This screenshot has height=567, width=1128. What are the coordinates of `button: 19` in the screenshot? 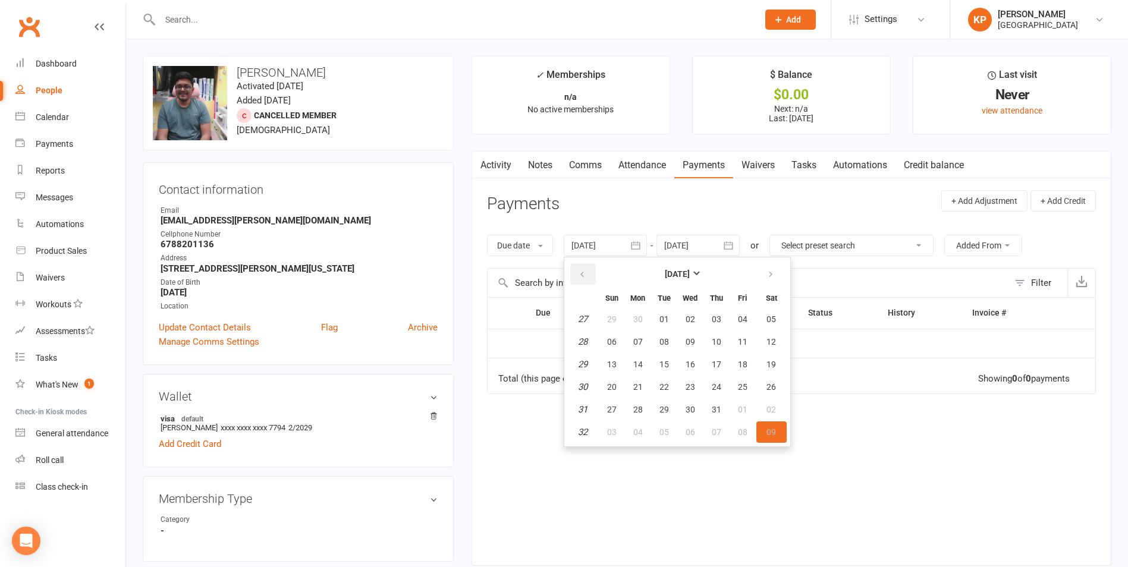 It's located at (771, 365).